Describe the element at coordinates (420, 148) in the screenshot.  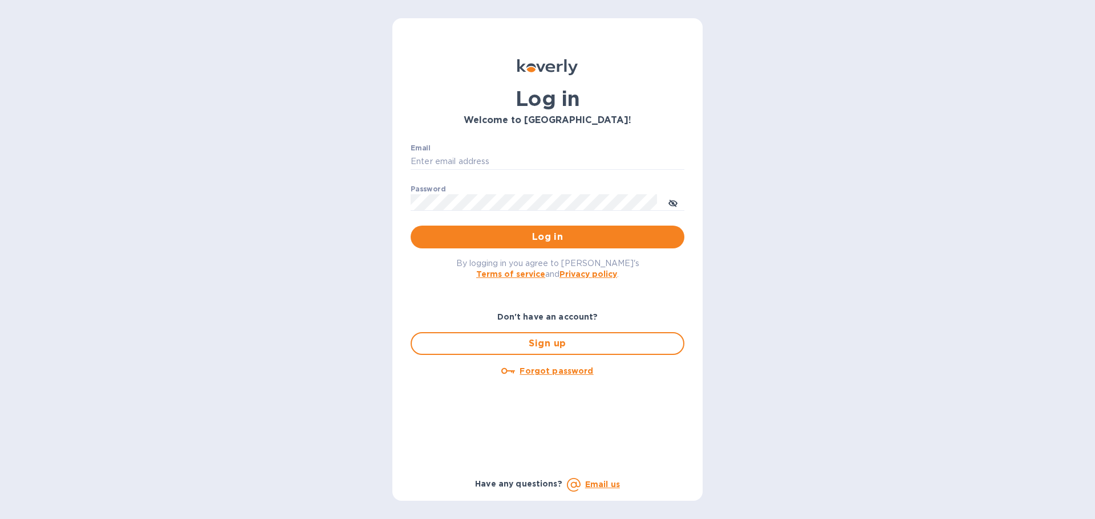
I see `label: Email` at that location.